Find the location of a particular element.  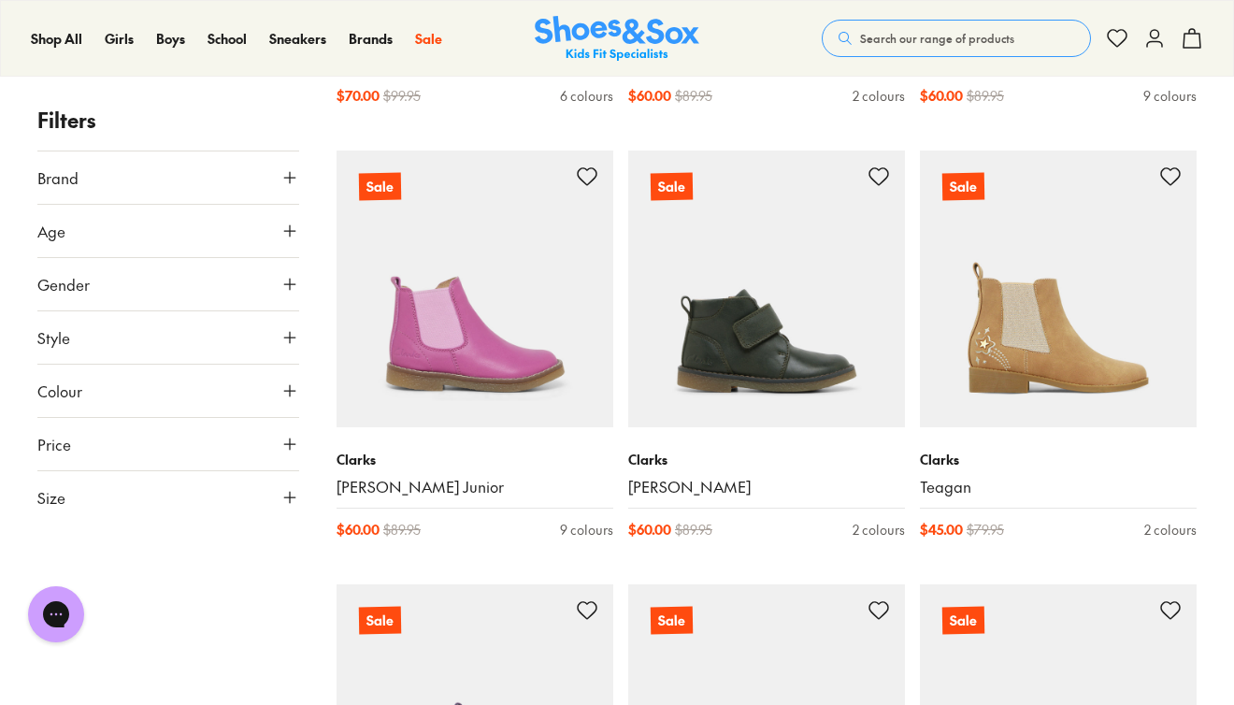

span: $ 99.95 is located at coordinates (402, 95).